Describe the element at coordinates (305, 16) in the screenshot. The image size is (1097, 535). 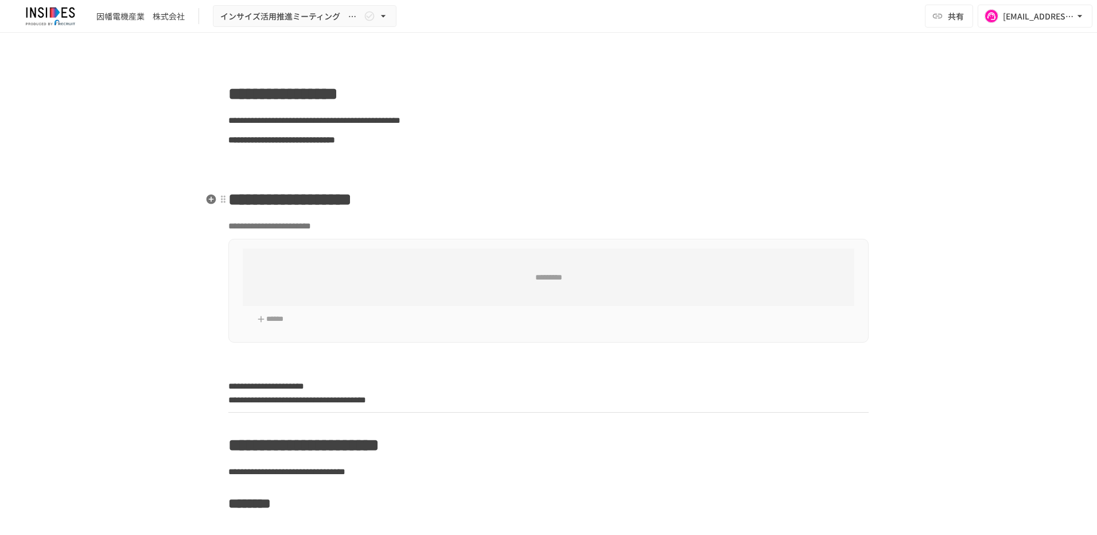
I see `button: インサイズ活用推進ミーティング ～2回目～` at that location.